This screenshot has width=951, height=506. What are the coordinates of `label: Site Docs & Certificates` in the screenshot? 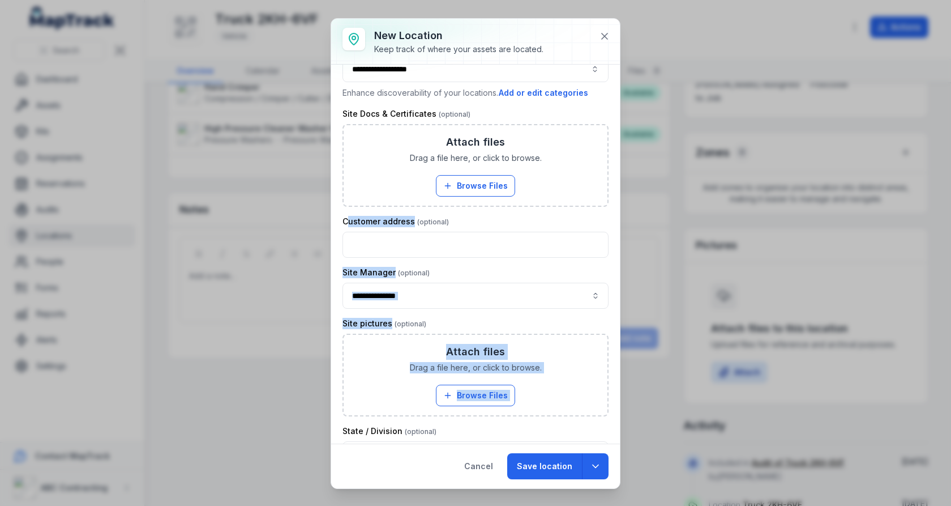 It's located at (406, 114).